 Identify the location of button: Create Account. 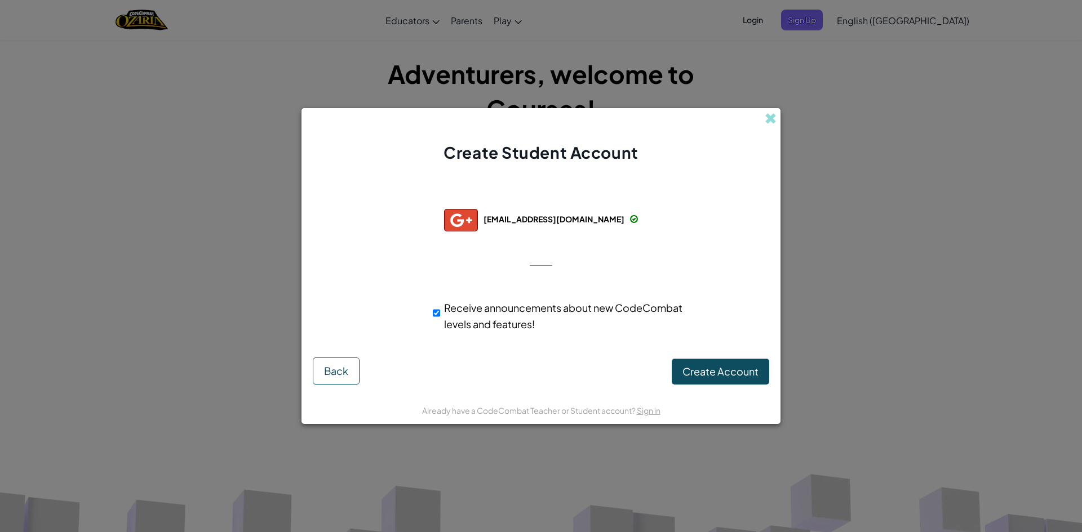
(720, 372).